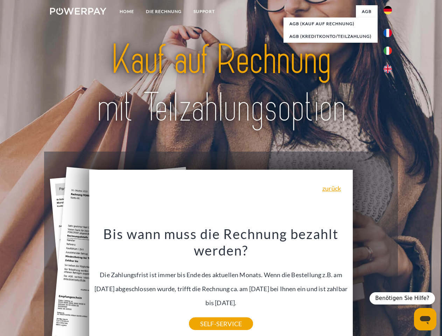 The height and width of the screenshot is (336, 442). What do you see at coordinates (204, 12) in the screenshot?
I see `a: SUPPORT` at bounding box center [204, 12].